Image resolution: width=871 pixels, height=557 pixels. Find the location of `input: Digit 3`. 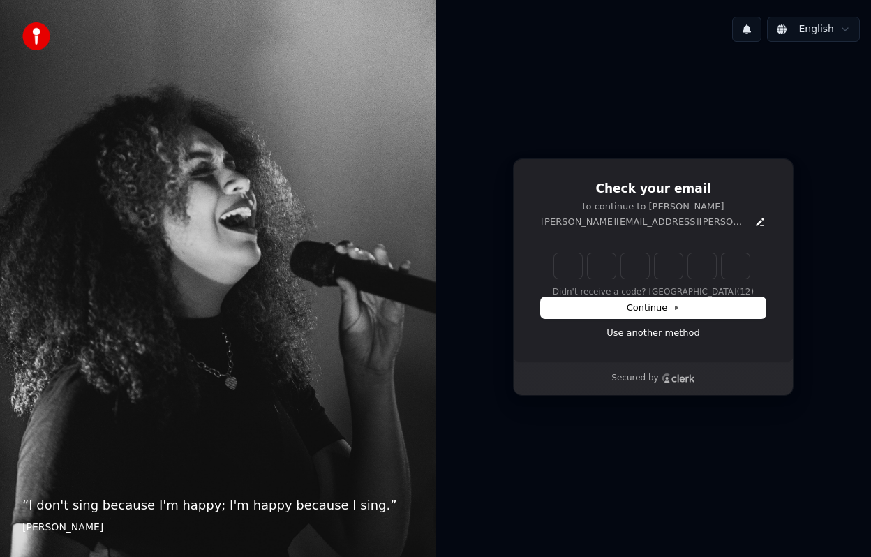

input: Digit 3 is located at coordinates (635, 266).